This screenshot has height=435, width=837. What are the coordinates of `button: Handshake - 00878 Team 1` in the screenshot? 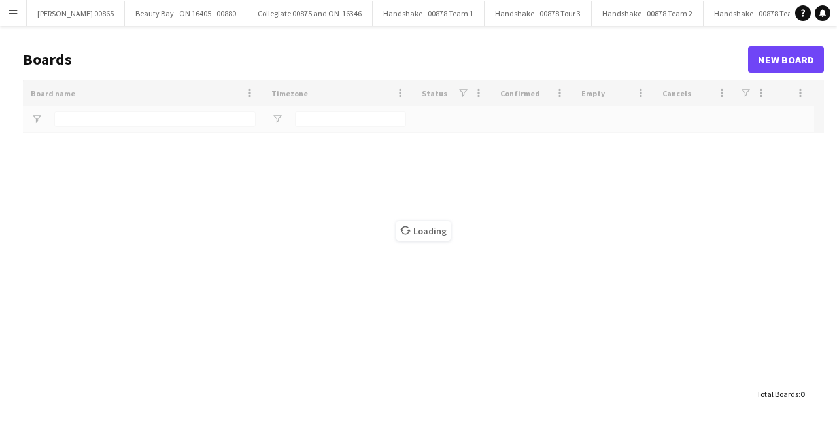 It's located at (428, 13).